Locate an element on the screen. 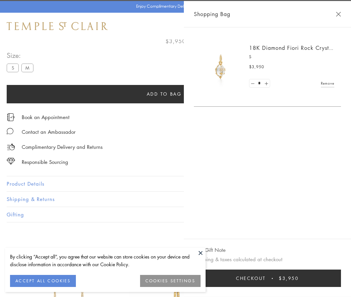 The width and height of the screenshot is (351, 297). button: Shipping & Returns is located at coordinates (175, 199).